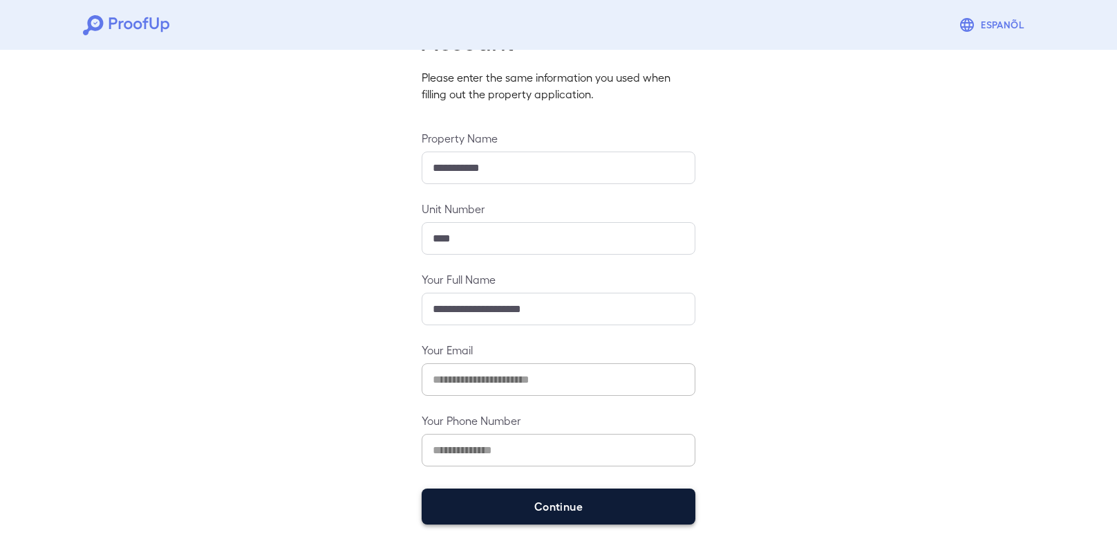 The width and height of the screenshot is (1117, 546). What do you see at coordinates (559, 279) in the screenshot?
I see `label: Your Full Name` at bounding box center [559, 279].